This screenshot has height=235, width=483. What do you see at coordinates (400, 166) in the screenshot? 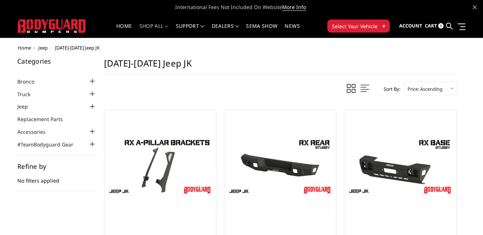
I see `a: Jeep JK Stubby Front Bumper` at bounding box center [400, 166].